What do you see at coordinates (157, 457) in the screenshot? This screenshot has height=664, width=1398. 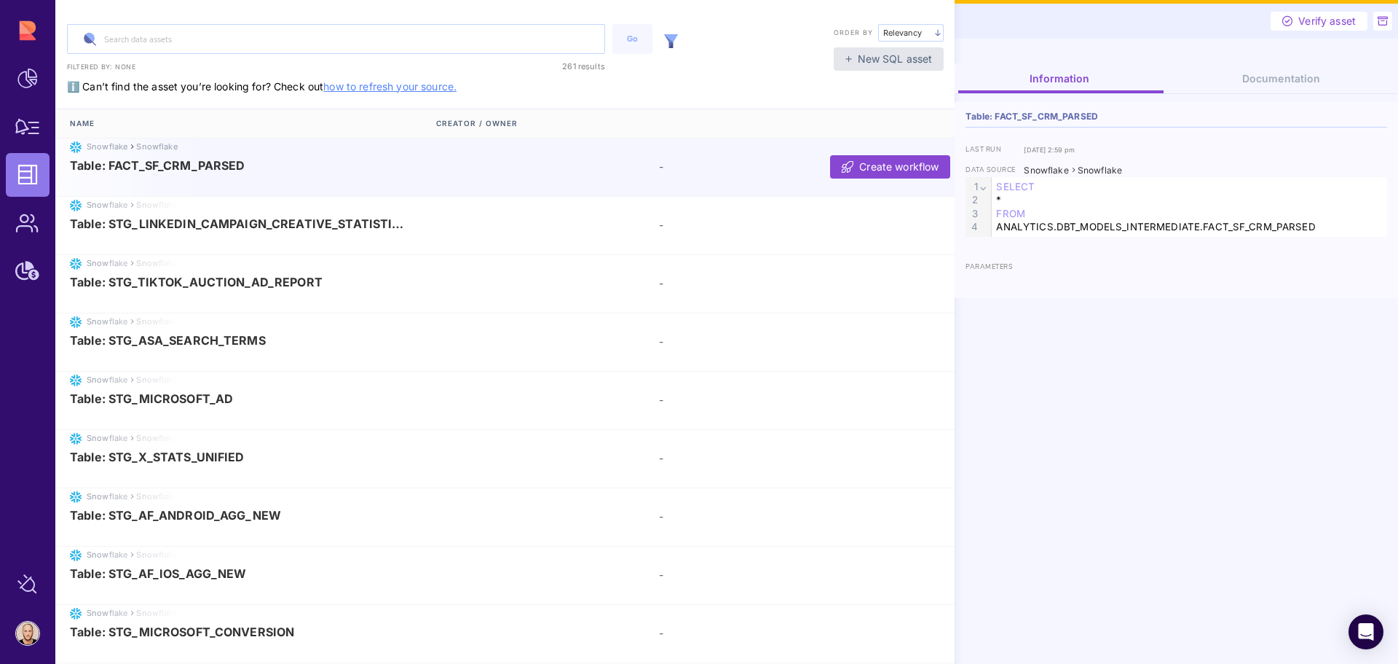 I see `span: Table: STG_X_STATS_UNIFIED` at bounding box center [157, 457].